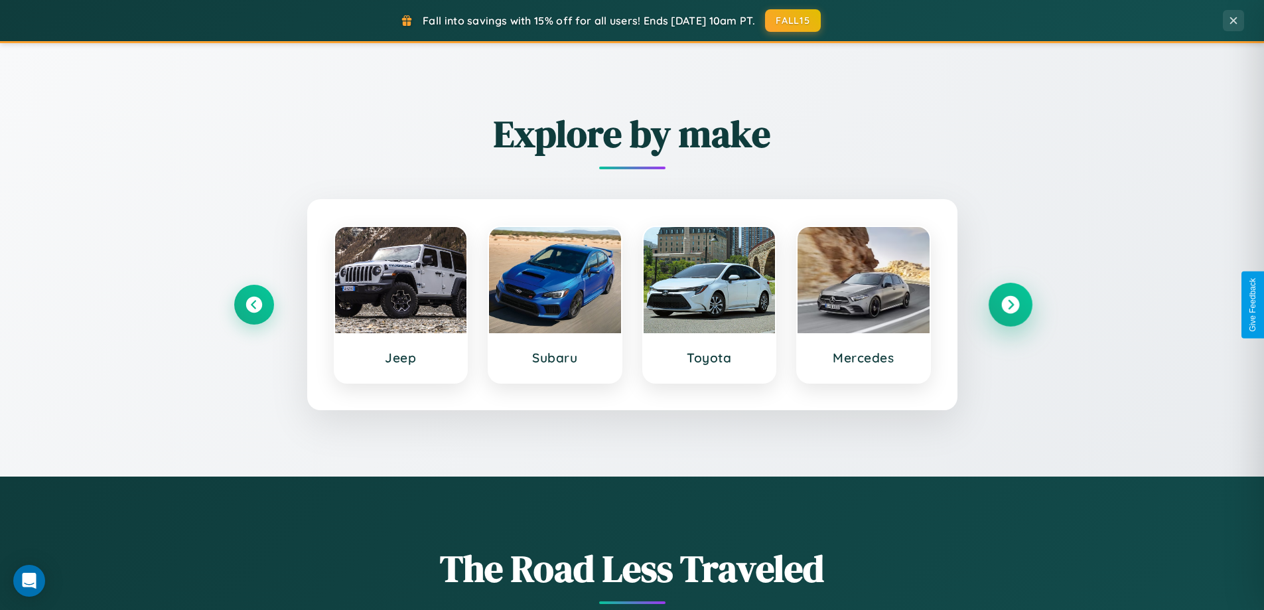 This screenshot has width=1264, height=610. I want to click on h3: Subaru, so click(555, 358).